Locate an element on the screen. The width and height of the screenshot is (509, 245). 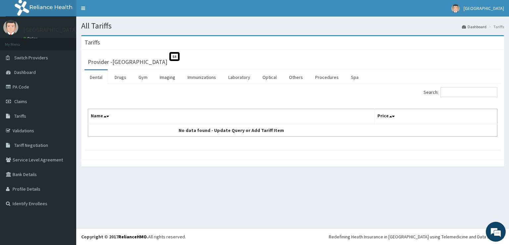
a: Immunizations is located at coordinates (202, 77).